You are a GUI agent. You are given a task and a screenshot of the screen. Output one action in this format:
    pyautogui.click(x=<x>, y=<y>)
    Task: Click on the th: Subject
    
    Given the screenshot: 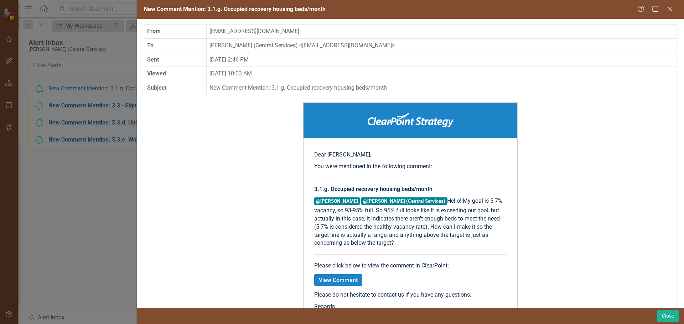 What is the action you would take?
    pyautogui.click(x=175, y=88)
    